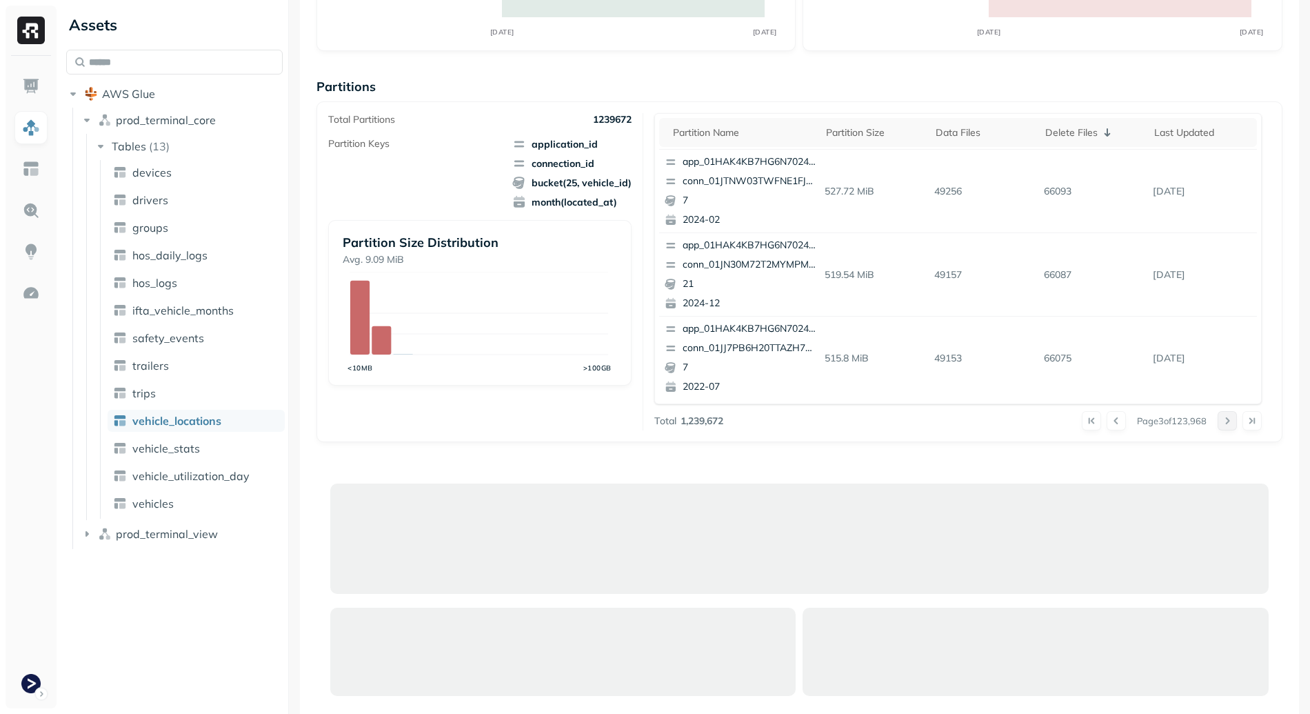 This screenshot has width=1310, height=714. I want to click on p: 527.72 MiB, so click(874, 191).